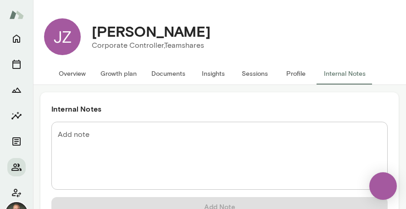 The width and height of the screenshot is (406, 209). I want to click on button: Growth plan, so click(118, 73).